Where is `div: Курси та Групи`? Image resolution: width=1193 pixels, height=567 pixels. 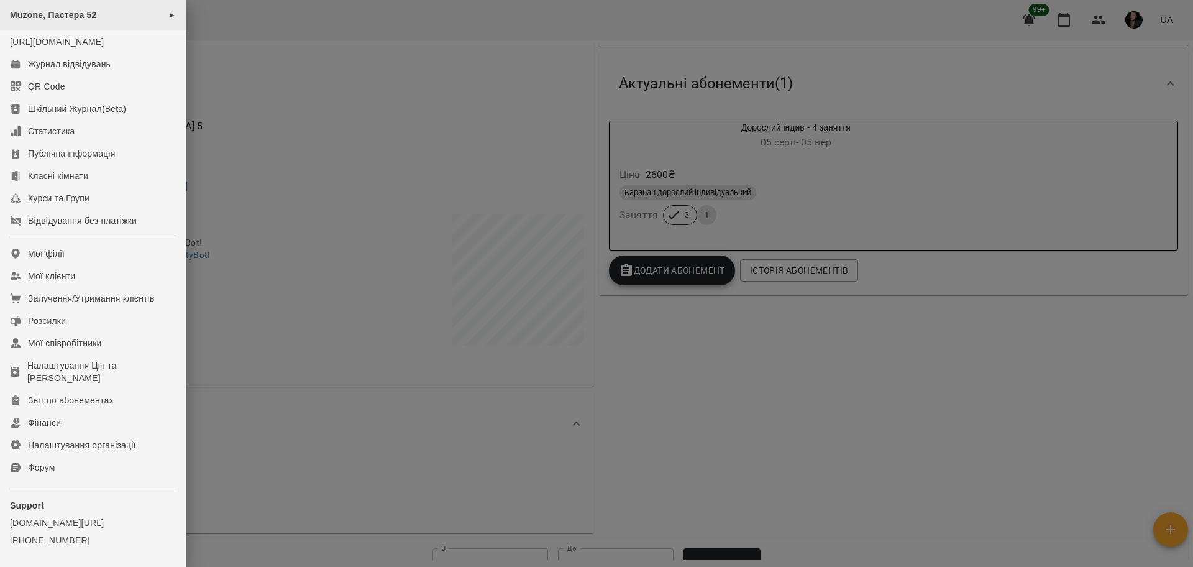 div: Курси та Групи is located at coordinates (58, 198).